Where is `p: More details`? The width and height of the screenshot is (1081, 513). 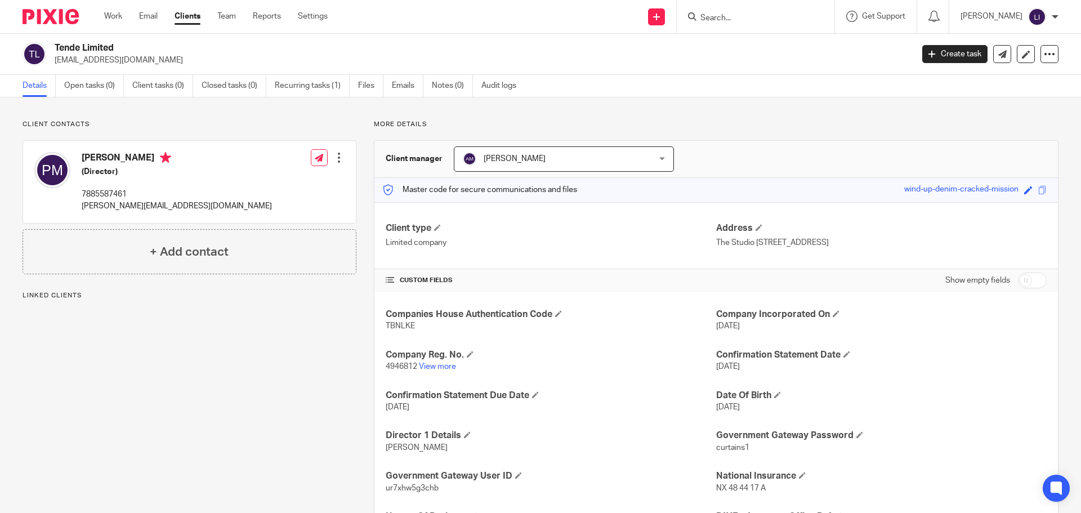
p: More details is located at coordinates (716, 124).